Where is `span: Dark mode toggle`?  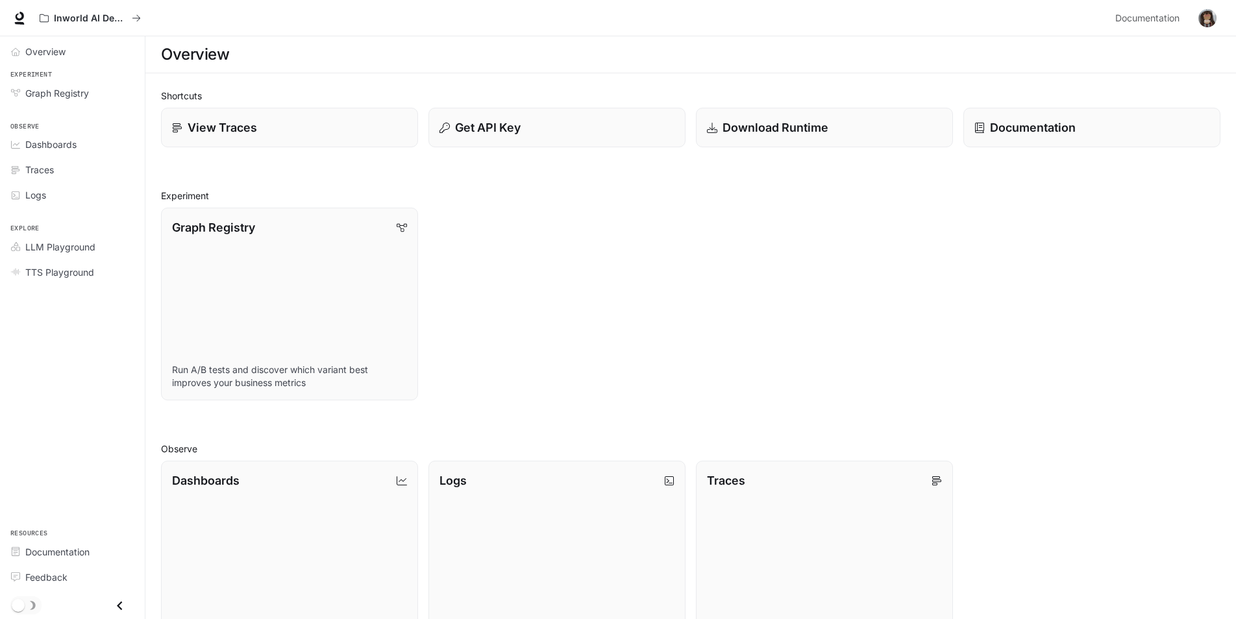 span: Dark mode toggle is located at coordinates (18, 605).